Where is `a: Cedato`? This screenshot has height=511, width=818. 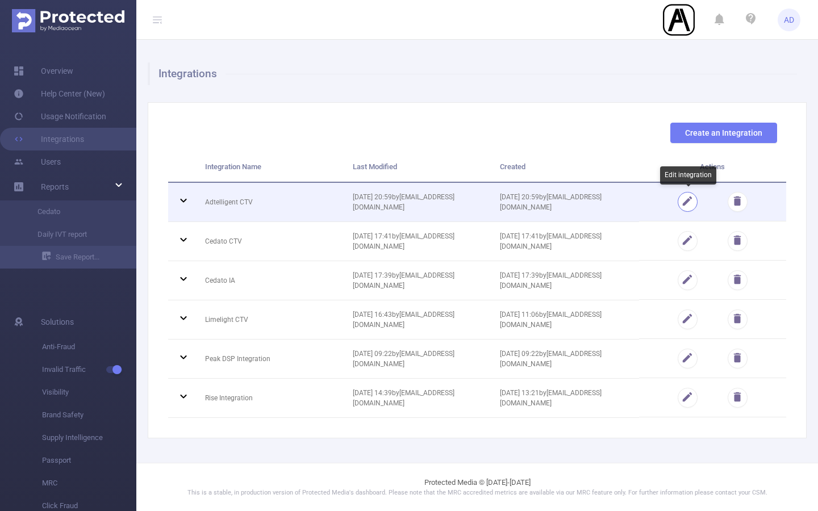
a: Cedato is located at coordinates (73, 212).